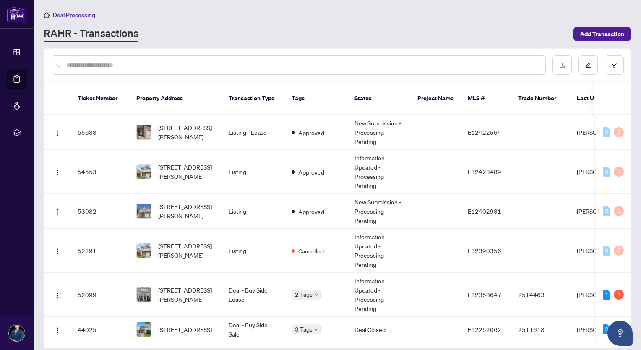 This screenshot has height=350, width=641. Describe the element at coordinates (588, 65) in the screenshot. I see `span: edit` at that location.